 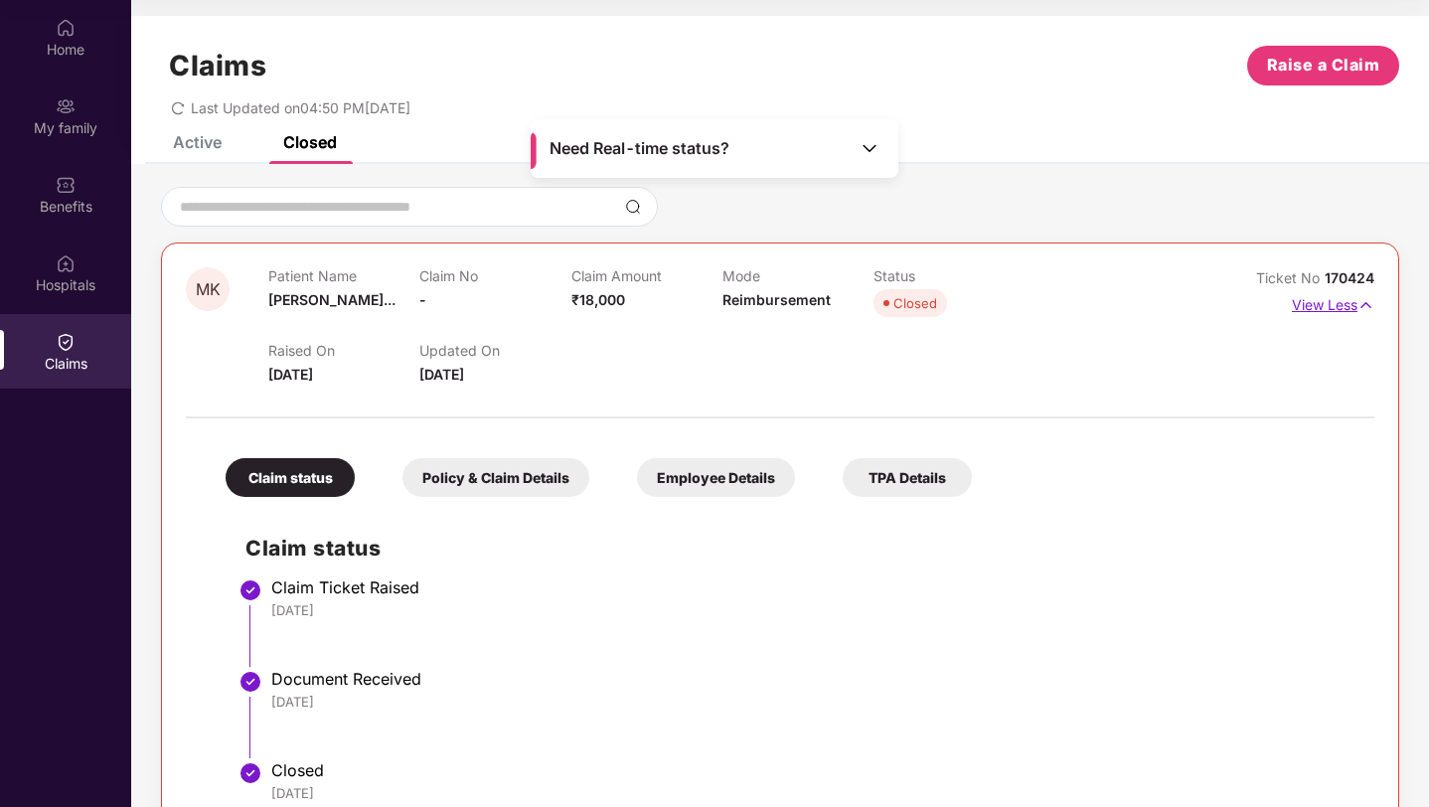 I want to click on span: 170424, so click(x=1349, y=277).